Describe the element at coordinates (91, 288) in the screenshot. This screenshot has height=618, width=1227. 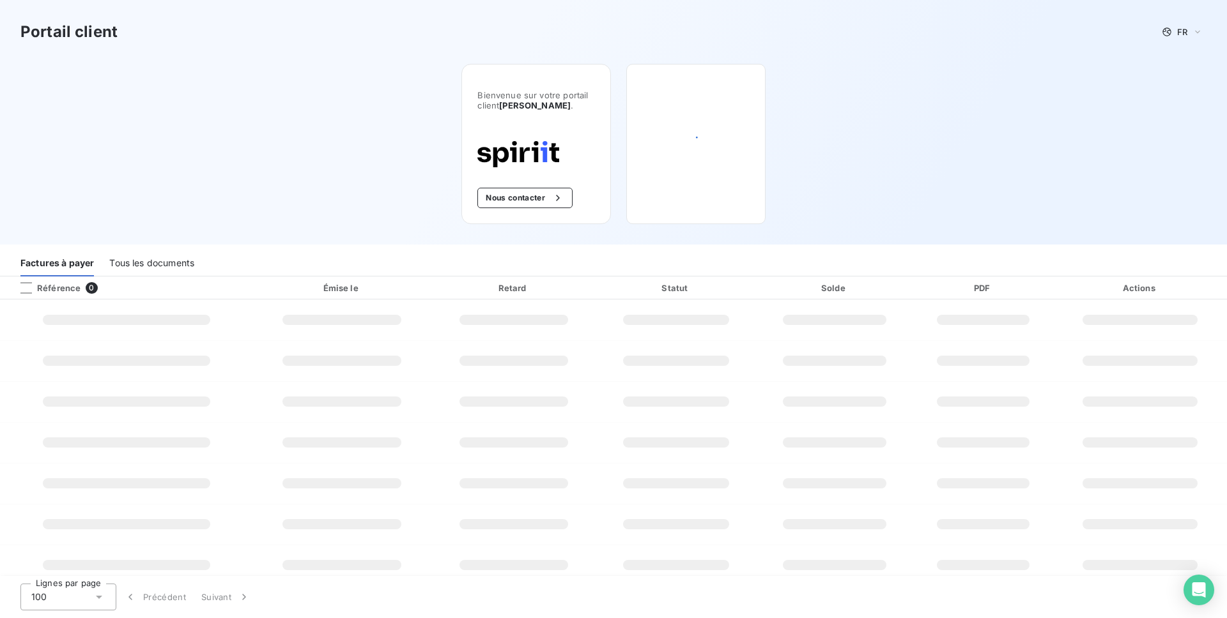
I see `span: 0` at that location.